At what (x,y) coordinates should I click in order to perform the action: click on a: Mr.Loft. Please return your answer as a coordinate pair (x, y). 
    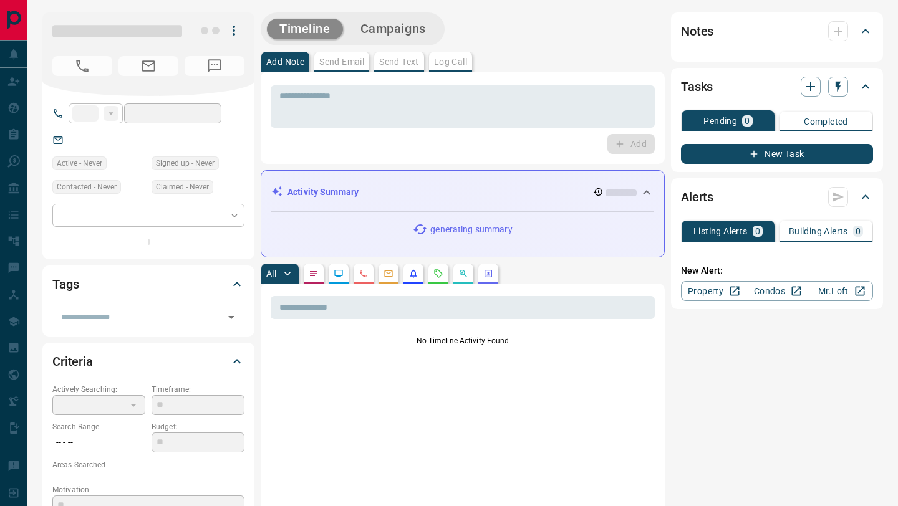
    Looking at the image, I should click on (840, 291).